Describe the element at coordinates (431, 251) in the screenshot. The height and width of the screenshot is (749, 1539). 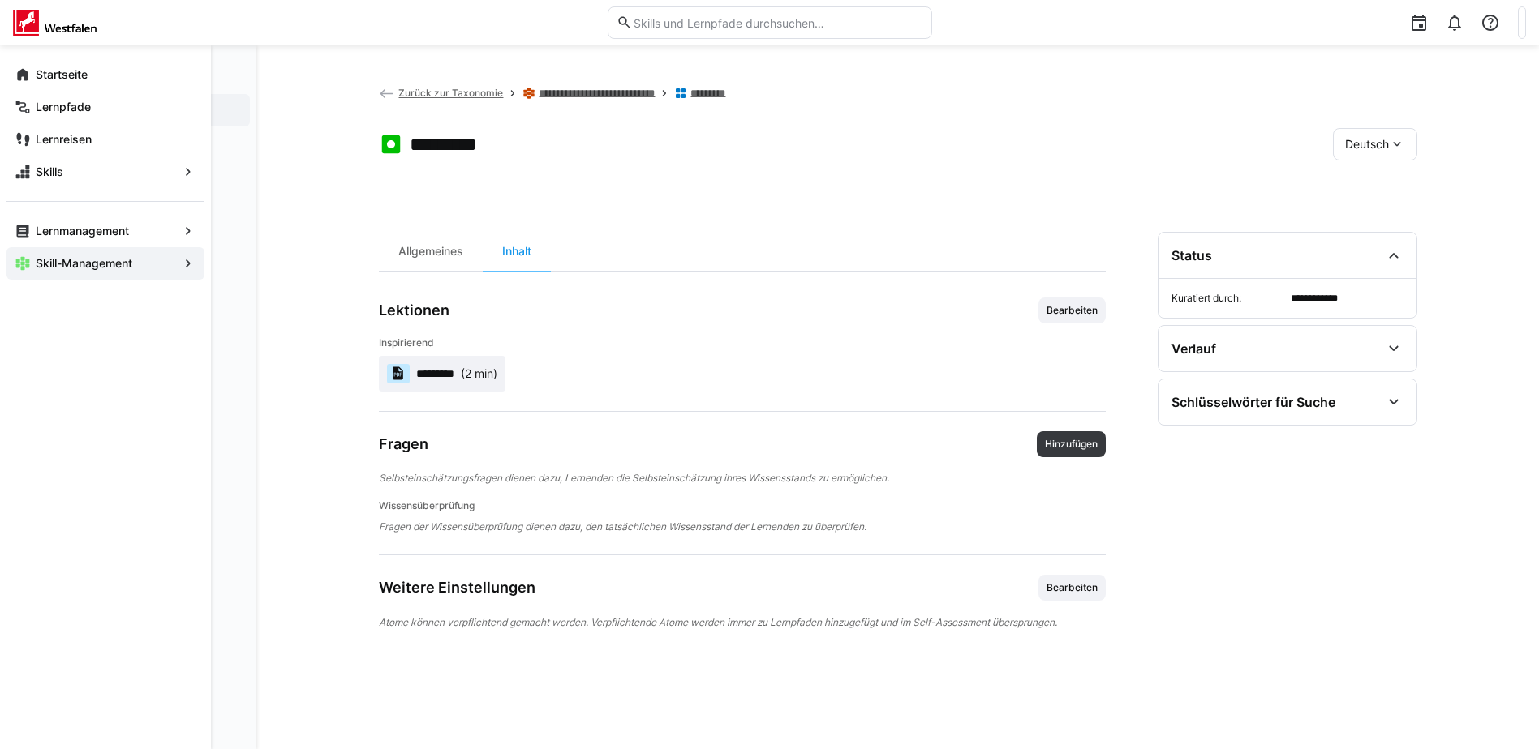
I see `div: Allgemeines` at that location.